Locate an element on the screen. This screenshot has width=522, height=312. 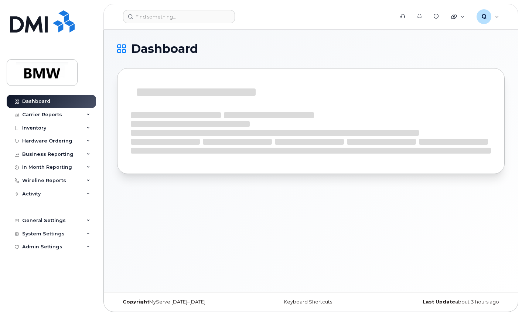
span: Dashboard is located at coordinates (164, 49).